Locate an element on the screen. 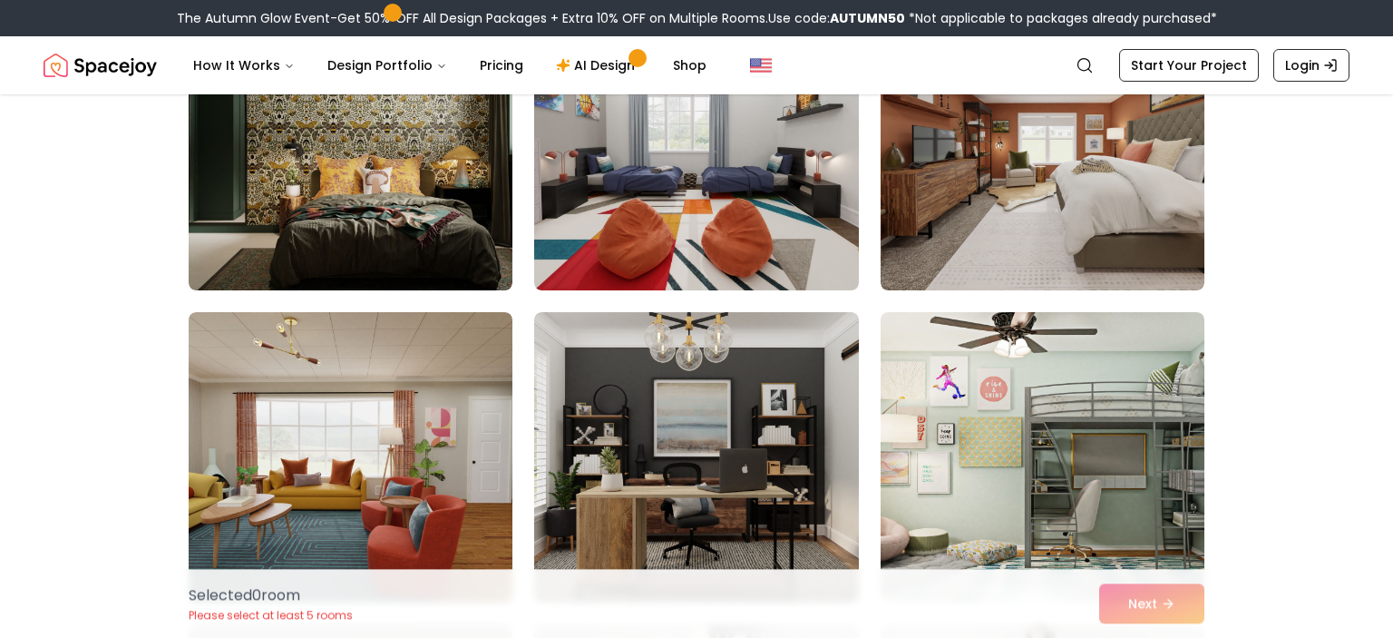  img: United States is located at coordinates (761, 65).